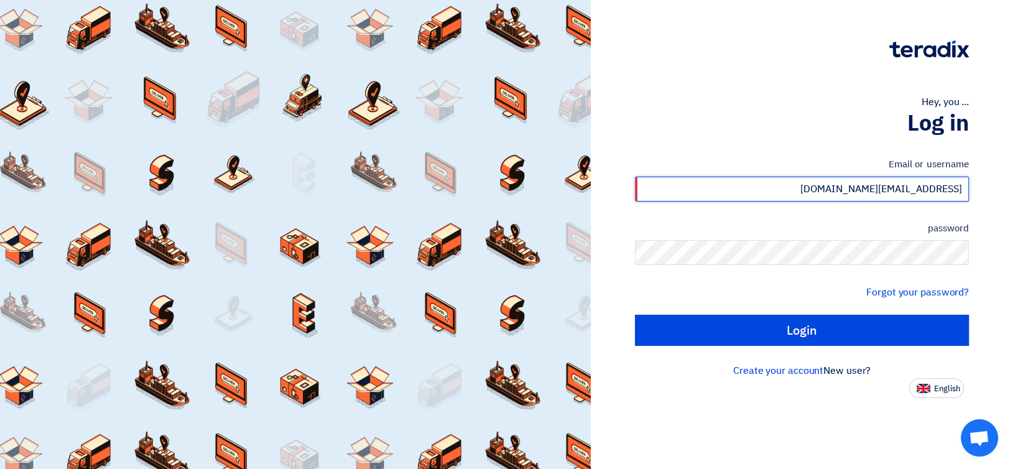  What do you see at coordinates (917, 292) in the screenshot?
I see `a: Forgot your password?` at bounding box center [917, 292].